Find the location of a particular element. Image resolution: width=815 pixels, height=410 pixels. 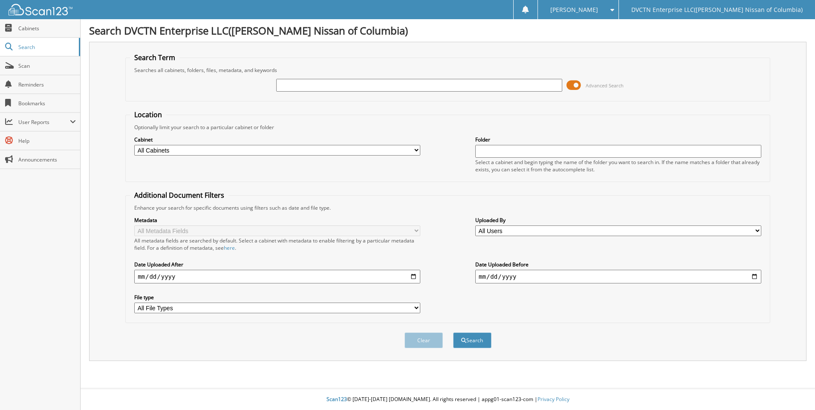

span: User Reports is located at coordinates (44, 122).